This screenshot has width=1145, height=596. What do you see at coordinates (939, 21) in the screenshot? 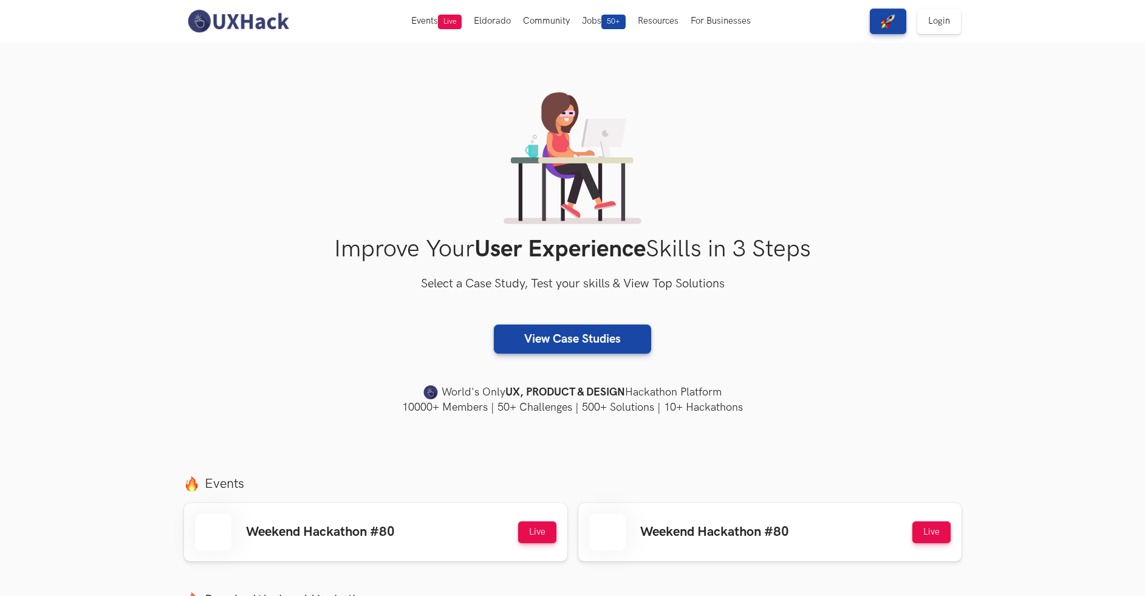
I see `a: Login` at bounding box center [939, 21].